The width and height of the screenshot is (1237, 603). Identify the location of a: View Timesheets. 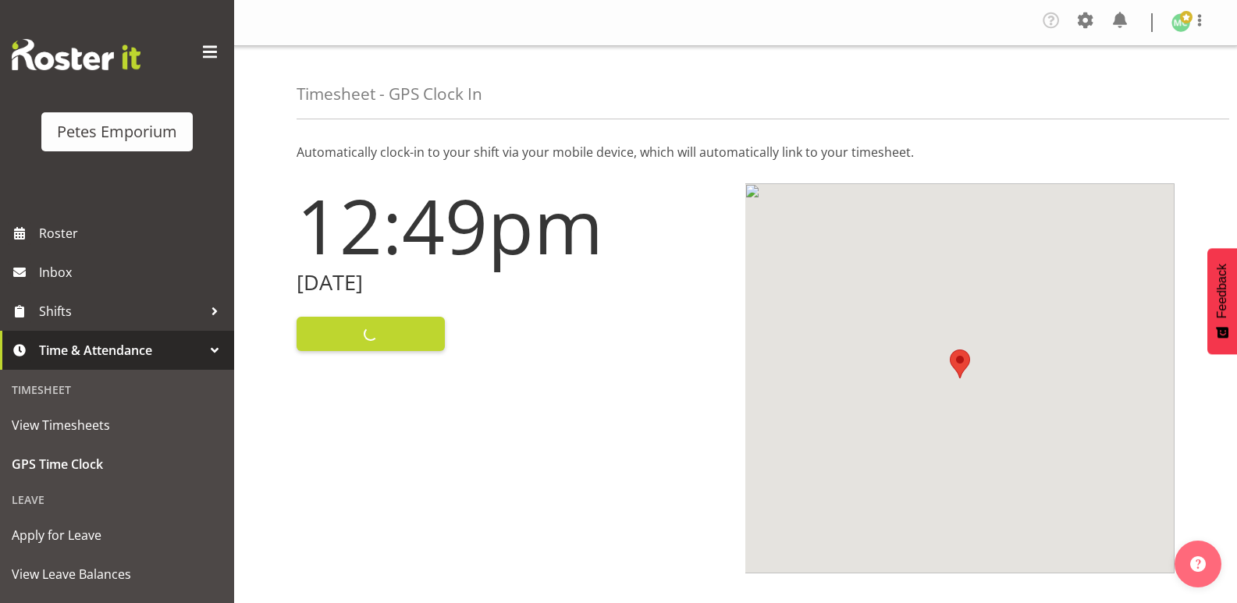
(117, 425).